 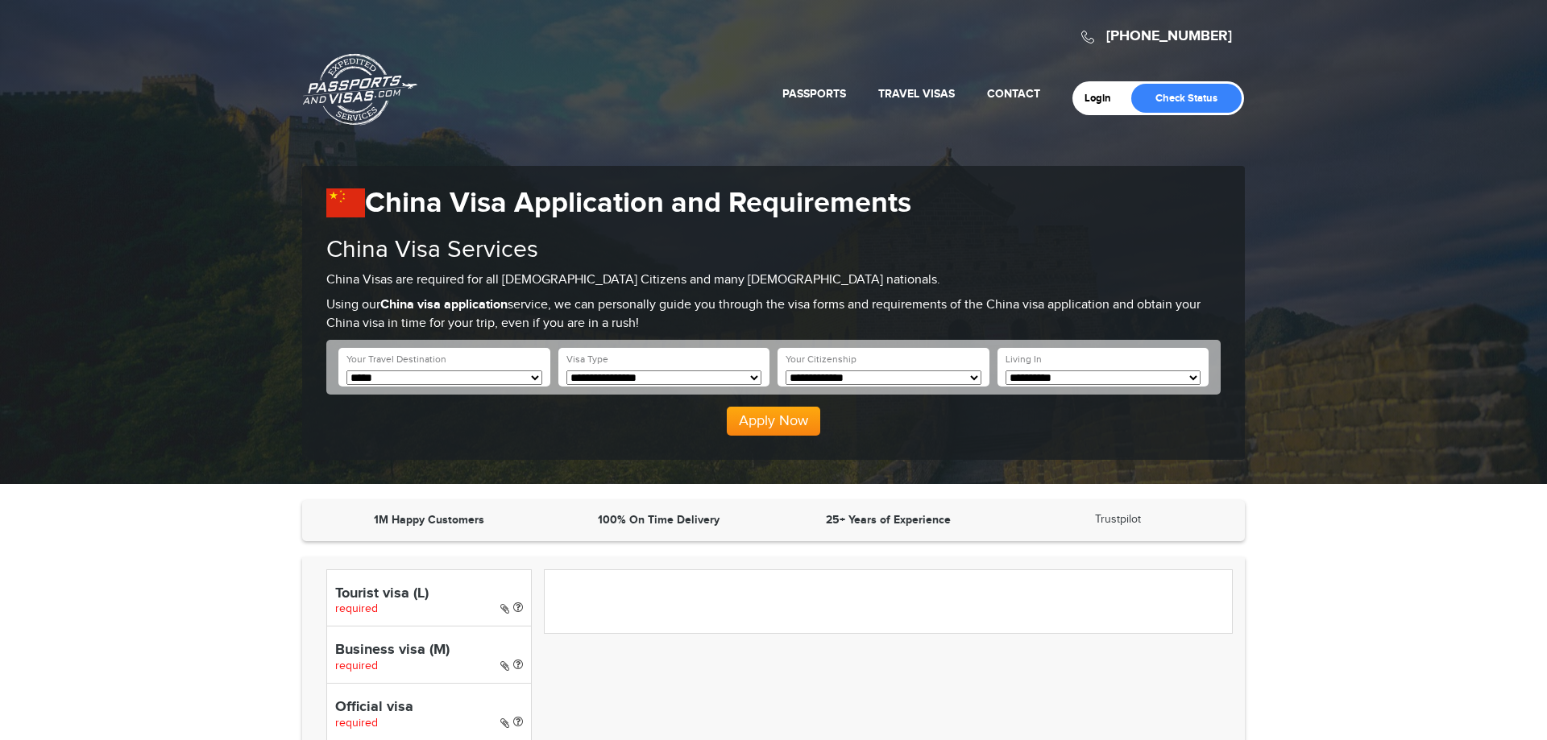 I want to click on h2: China Visa Services, so click(x=773, y=250).